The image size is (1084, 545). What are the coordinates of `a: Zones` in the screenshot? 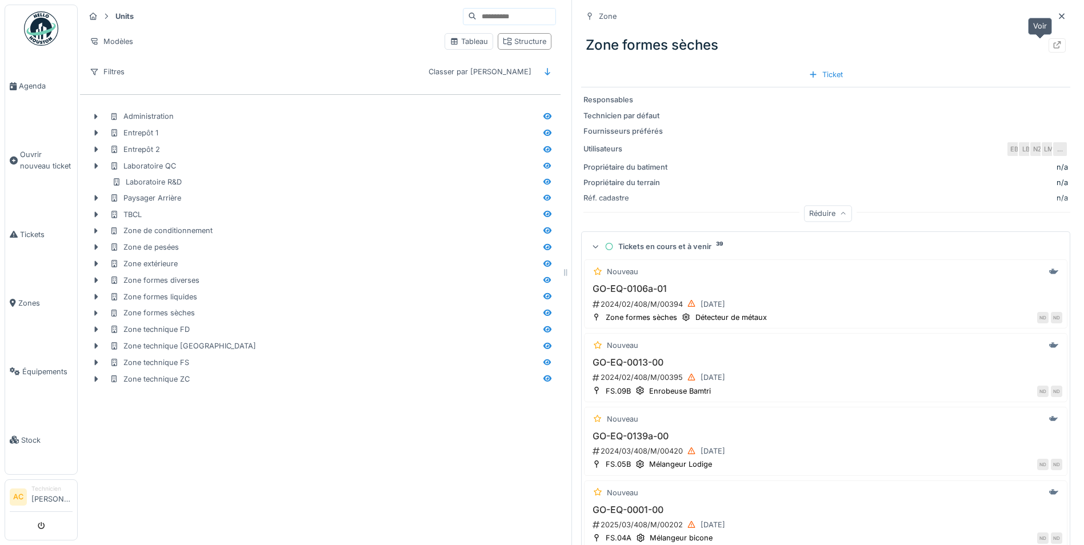 It's located at (41, 303).